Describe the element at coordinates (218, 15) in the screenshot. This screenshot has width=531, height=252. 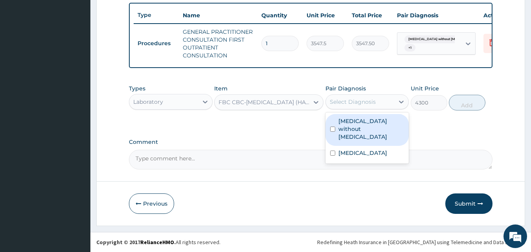
I see `th: Name` at that location.